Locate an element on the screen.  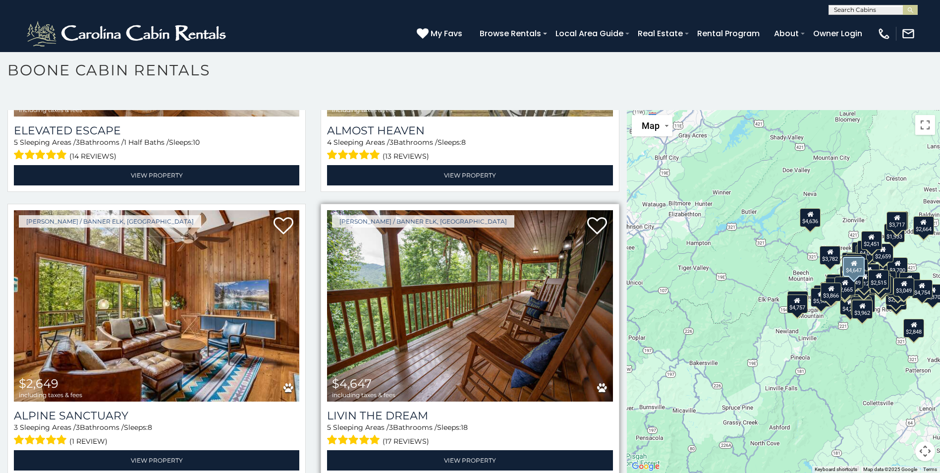
div: $2,664 is located at coordinates (923, 225).